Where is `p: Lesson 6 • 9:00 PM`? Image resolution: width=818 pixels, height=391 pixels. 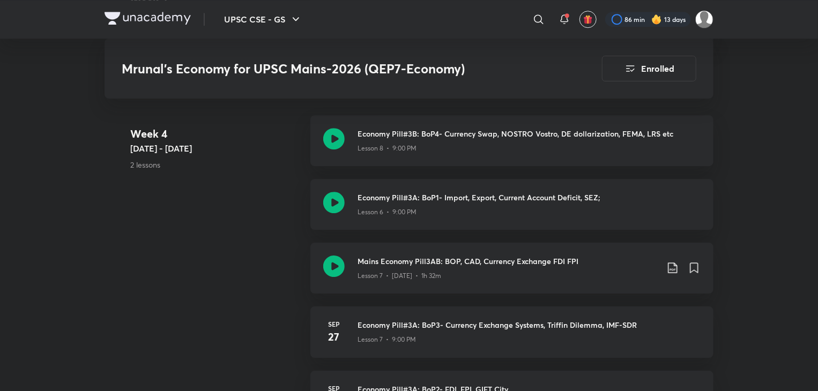 p: Lesson 6 • 9:00 PM is located at coordinates (387, 212).